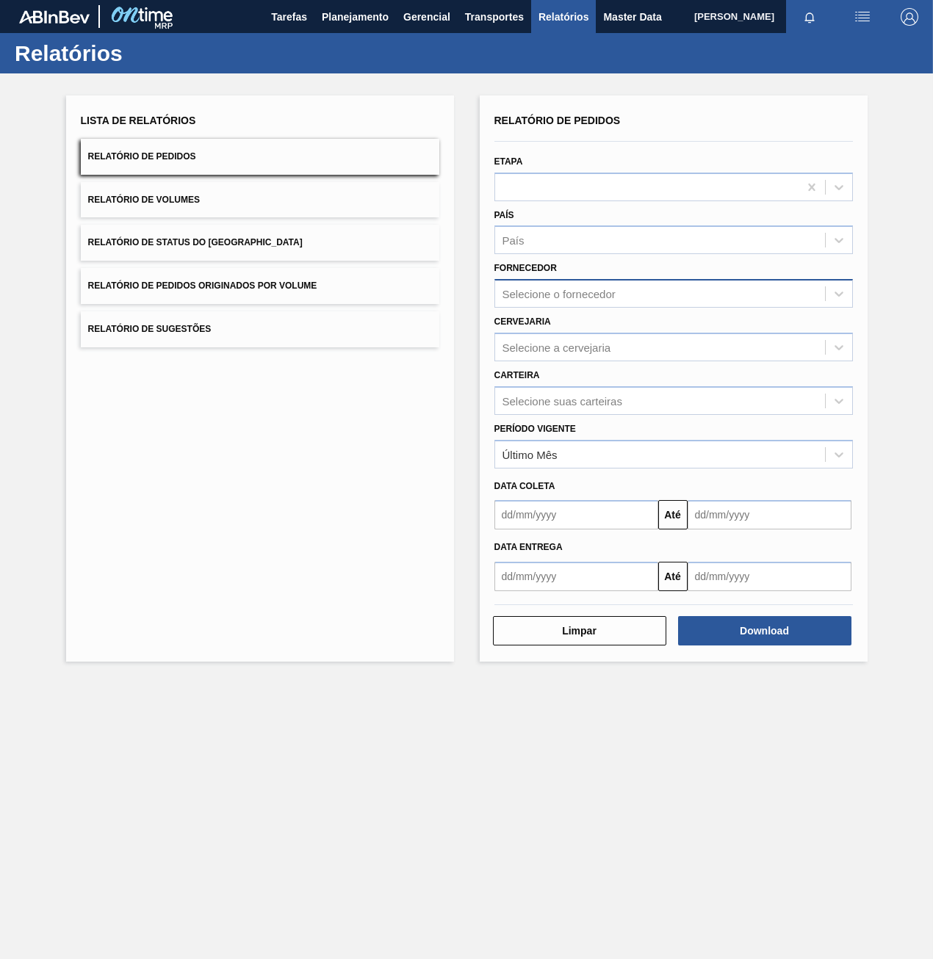 Image resolution: width=933 pixels, height=959 pixels. Describe the element at coordinates (355, 17) in the screenshot. I see `span: Planejamento` at that location.